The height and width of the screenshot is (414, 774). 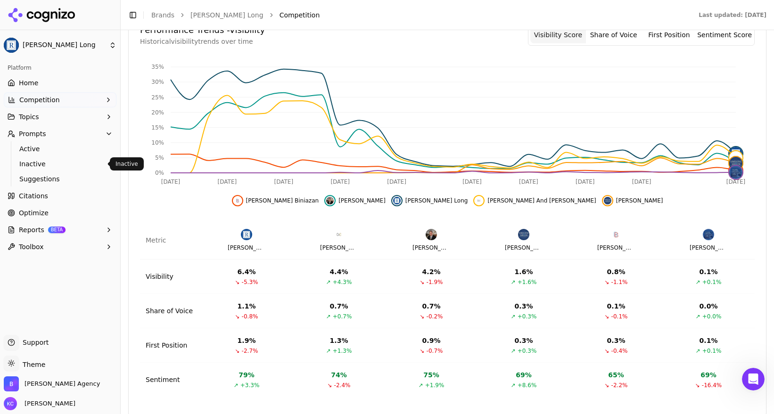 I want to click on h4: Performance Trends - Visibility, so click(x=202, y=30).